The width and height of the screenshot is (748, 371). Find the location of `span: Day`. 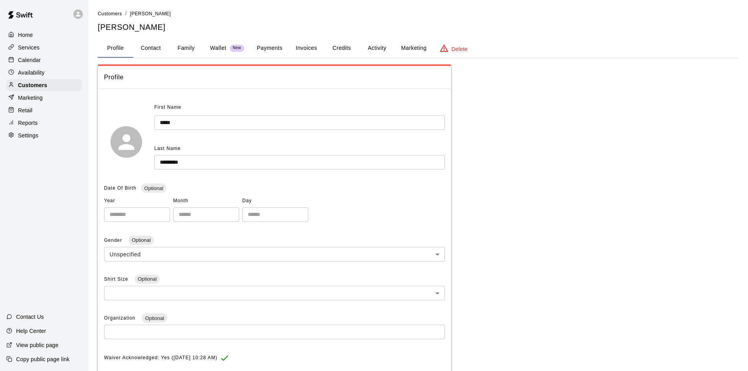

span: Day is located at coordinates (275, 201).